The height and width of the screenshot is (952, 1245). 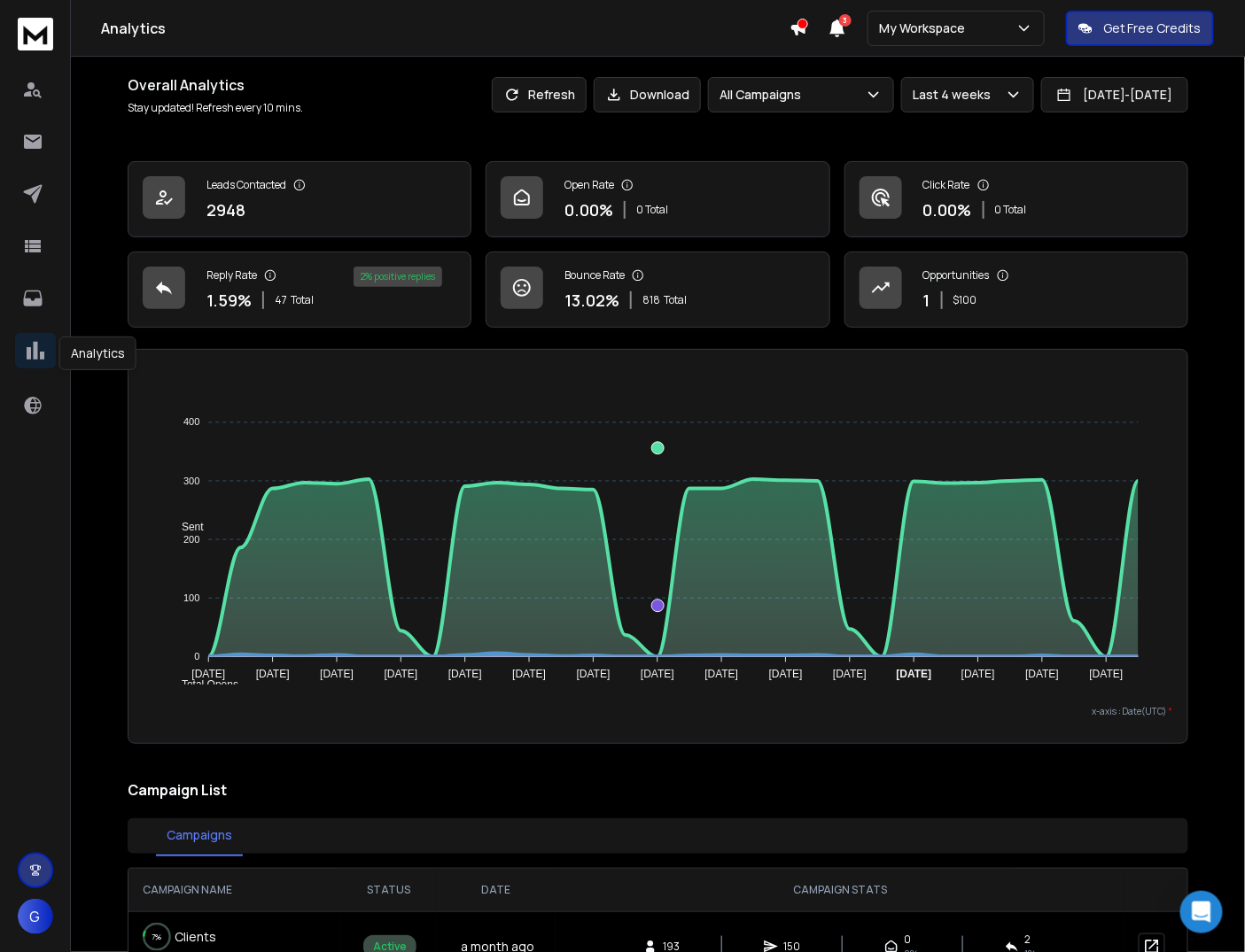 I want to click on button: Campaigns, so click(x=199, y=836).